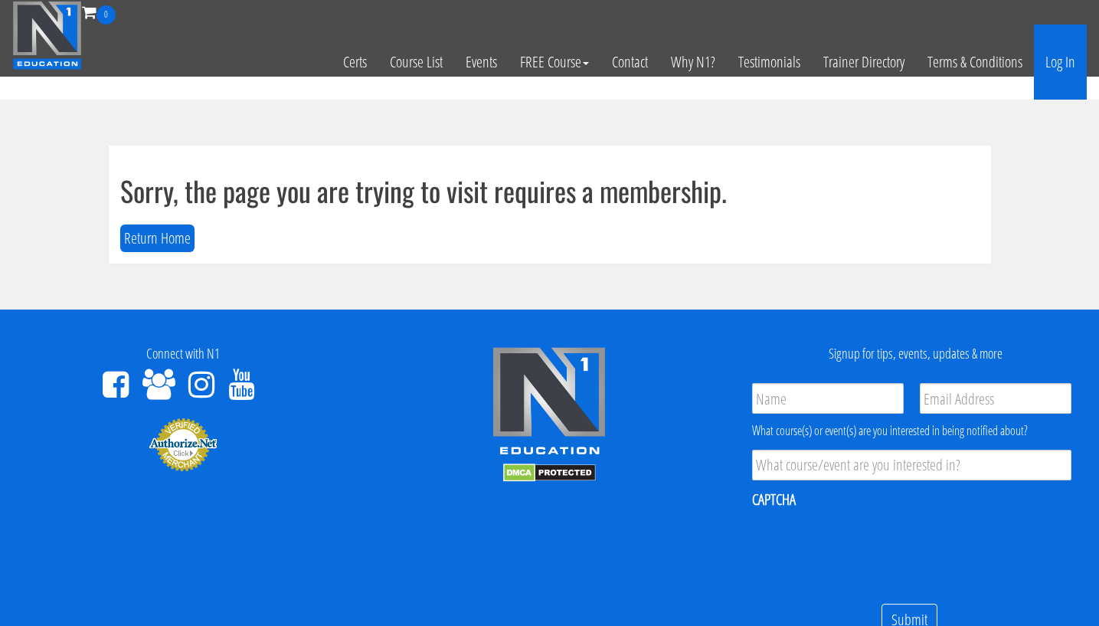 The width and height of the screenshot is (1099, 626). I want to click on a: Trainer Directory, so click(864, 62).